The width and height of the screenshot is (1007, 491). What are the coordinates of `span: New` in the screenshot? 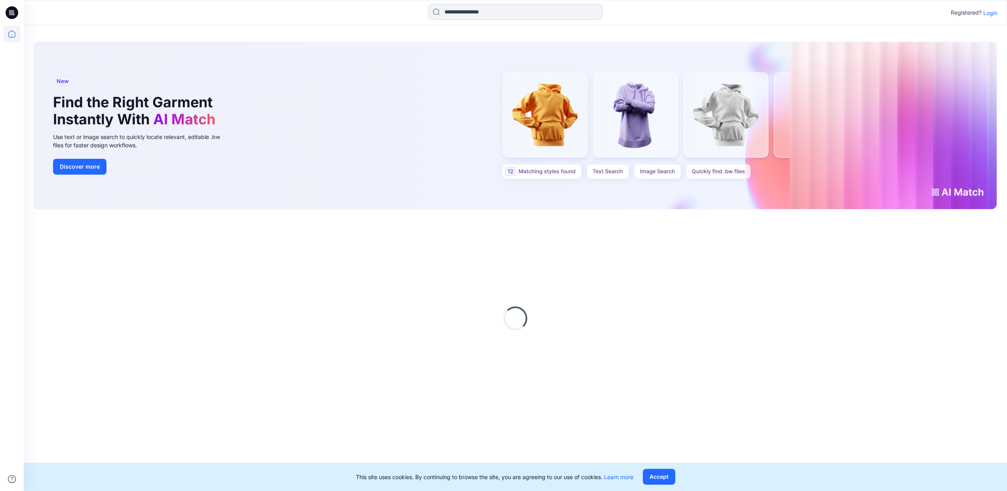 It's located at (63, 81).